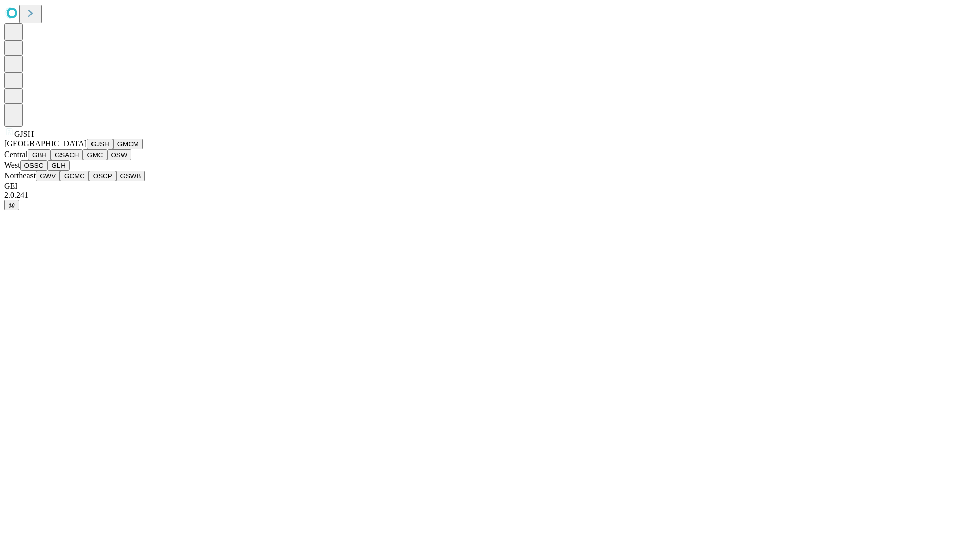 This screenshot has width=976, height=549. What do you see at coordinates (24, 134) in the screenshot?
I see `span: GJSH` at bounding box center [24, 134].